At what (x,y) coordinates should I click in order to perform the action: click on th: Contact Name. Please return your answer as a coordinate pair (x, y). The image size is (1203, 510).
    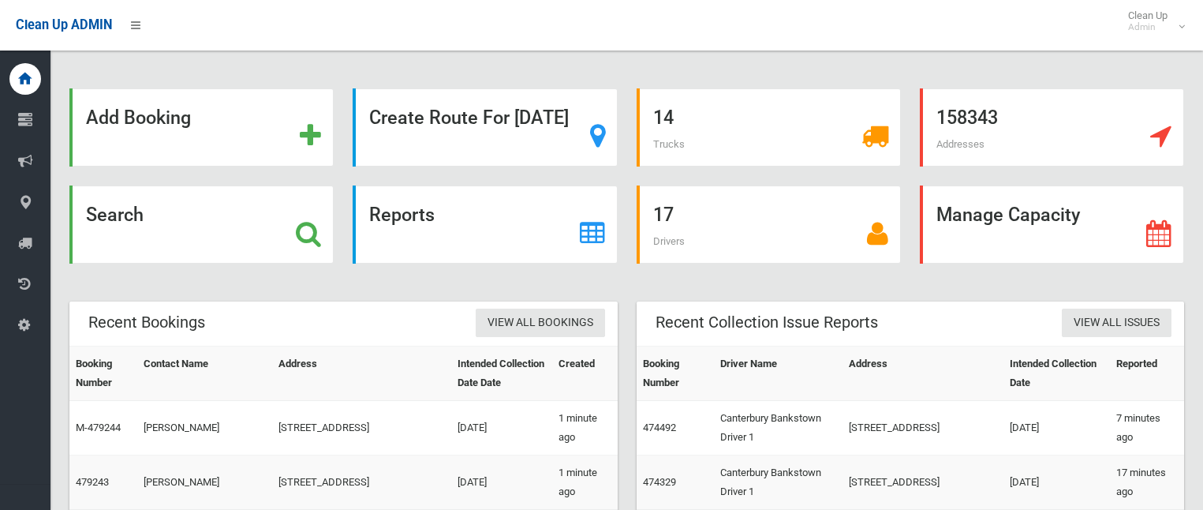
    Looking at the image, I should click on (204, 373).